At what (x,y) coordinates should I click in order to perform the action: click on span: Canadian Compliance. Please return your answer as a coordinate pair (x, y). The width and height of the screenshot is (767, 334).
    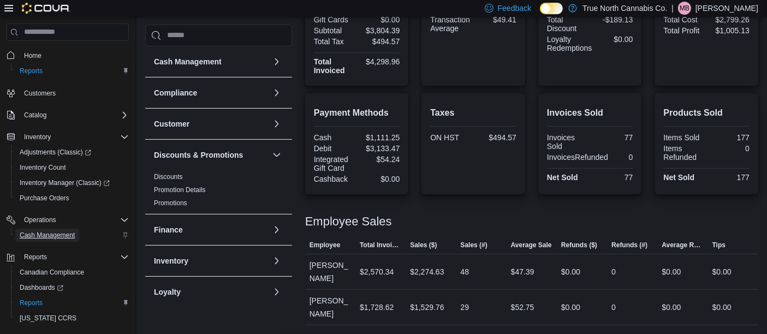
    Looking at the image, I should click on (72, 272).